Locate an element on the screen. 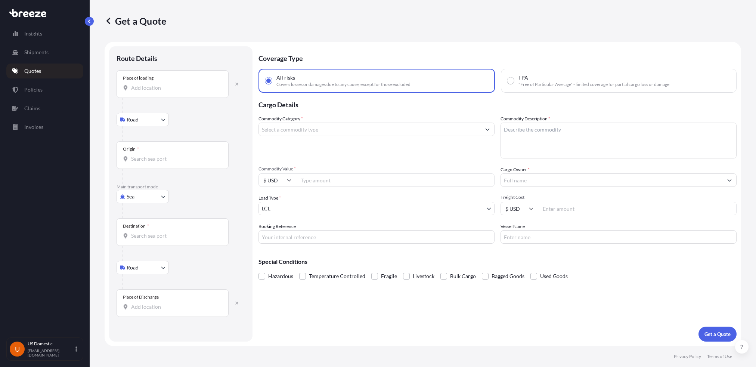 Image resolution: width=756 pixels, height=367 pixels. span: Livestock is located at coordinates (424, 276).